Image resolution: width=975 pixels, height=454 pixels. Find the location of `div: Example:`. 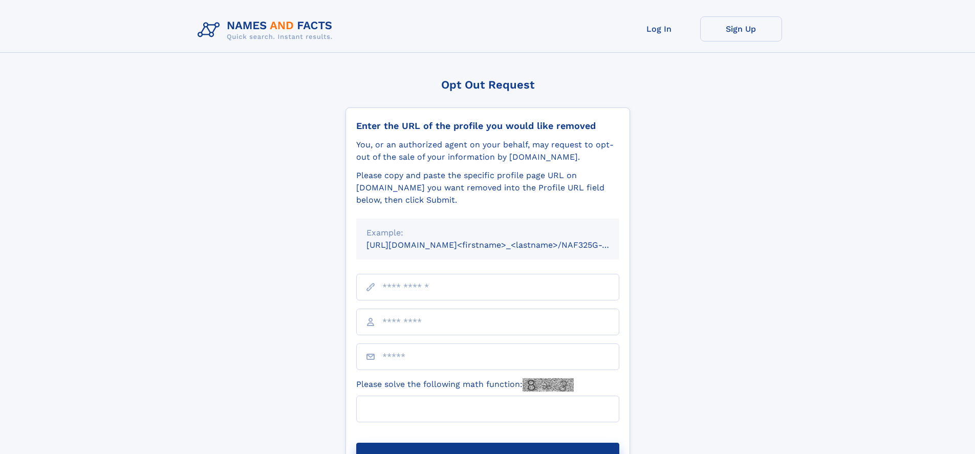

div: Example: is located at coordinates (488, 233).